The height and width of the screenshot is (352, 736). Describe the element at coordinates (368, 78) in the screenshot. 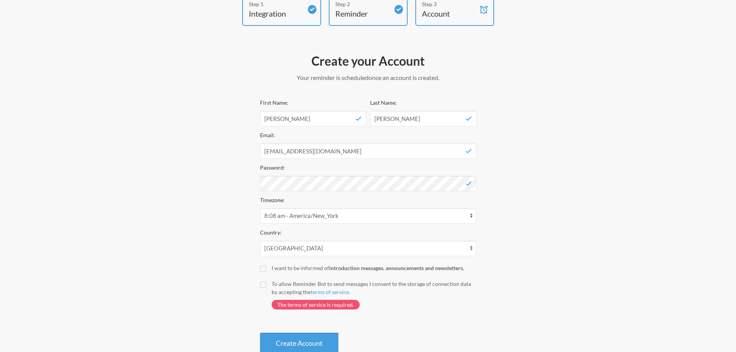

I see `p: Your reminder is scheduled once an account is created.` at that location.